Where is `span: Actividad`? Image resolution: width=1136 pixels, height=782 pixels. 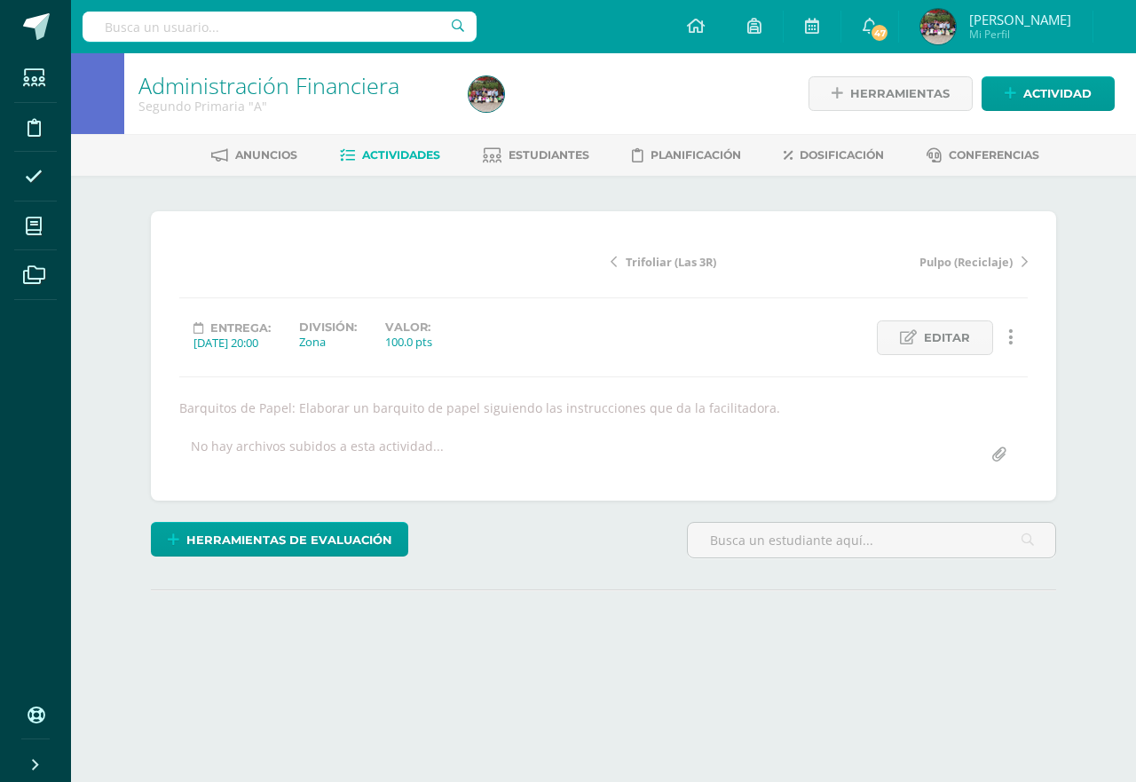
span: Actividad is located at coordinates (1057, 93).